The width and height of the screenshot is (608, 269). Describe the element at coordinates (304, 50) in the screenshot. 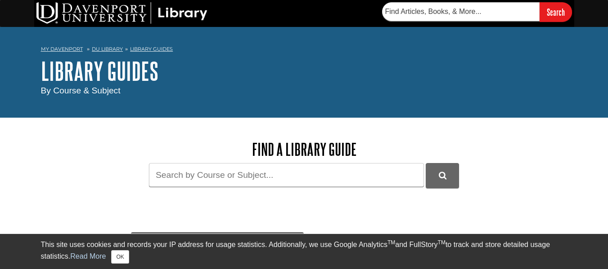

I see `nav: breadcrumb` at that location.